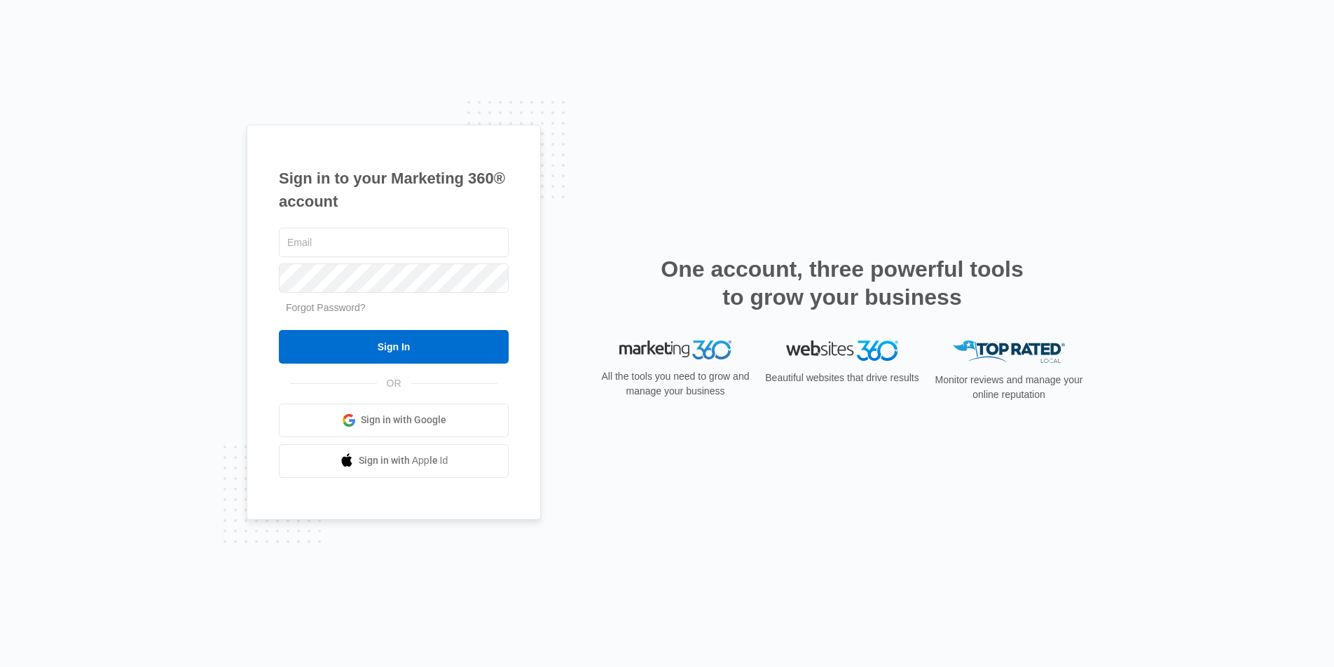 The width and height of the screenshot is (1334, 667). What do you see at coordinates (1009, 387) in the screenshot?
I see `p: Monitor reviews and manage your online reputation` at bounding box center [1009, 387].